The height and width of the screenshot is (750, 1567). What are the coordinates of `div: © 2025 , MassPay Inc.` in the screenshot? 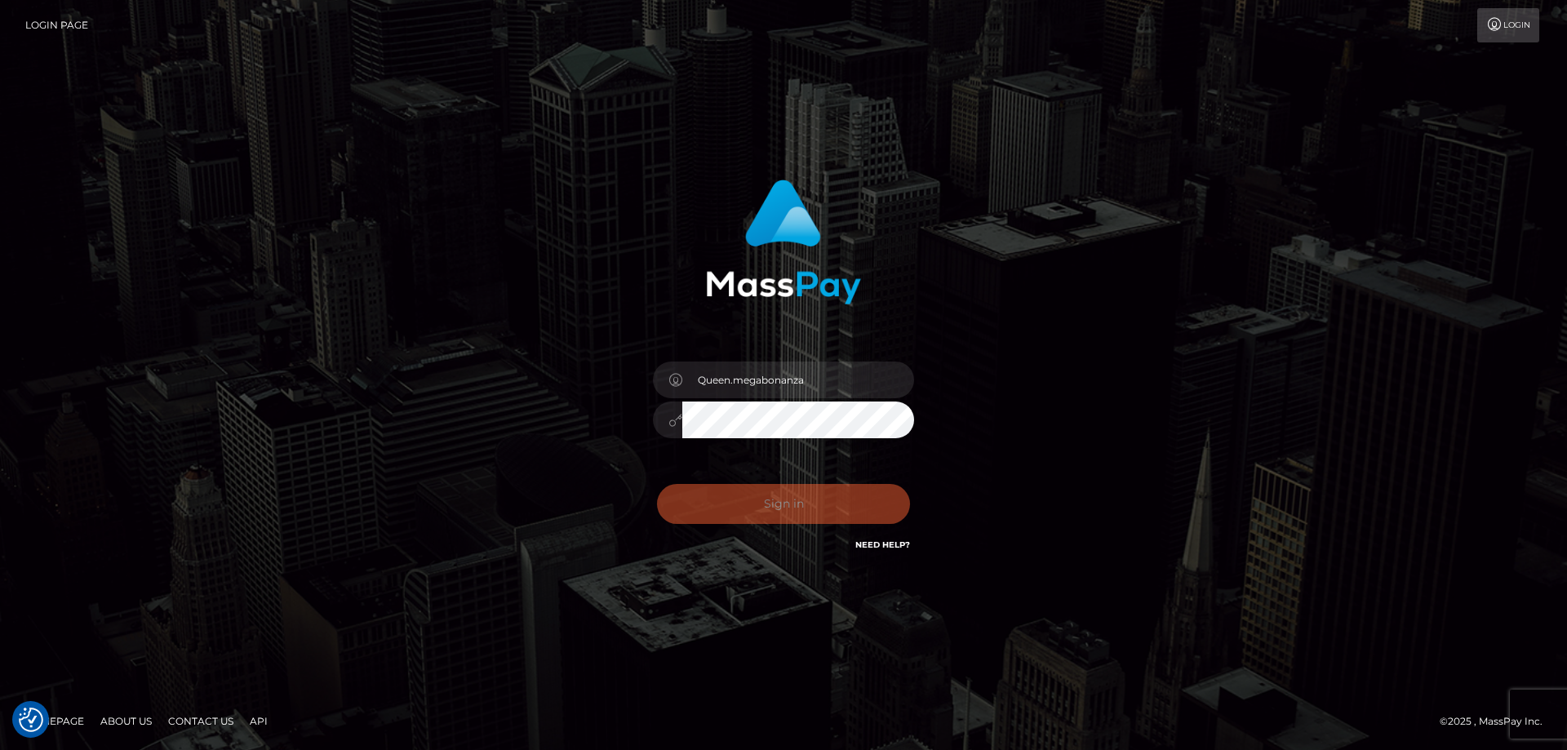 It's located at (1496, 721).